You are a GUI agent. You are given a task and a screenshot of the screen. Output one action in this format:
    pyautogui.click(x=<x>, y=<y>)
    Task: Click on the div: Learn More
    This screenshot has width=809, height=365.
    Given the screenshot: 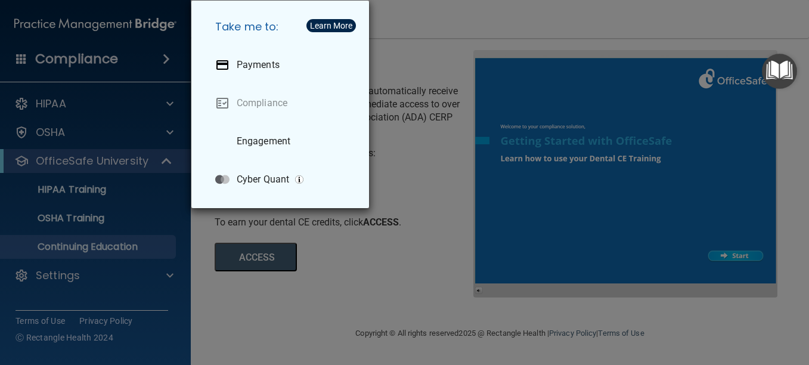 What is the action you would take?
    pyautogui.click(x=331, y=26)
    